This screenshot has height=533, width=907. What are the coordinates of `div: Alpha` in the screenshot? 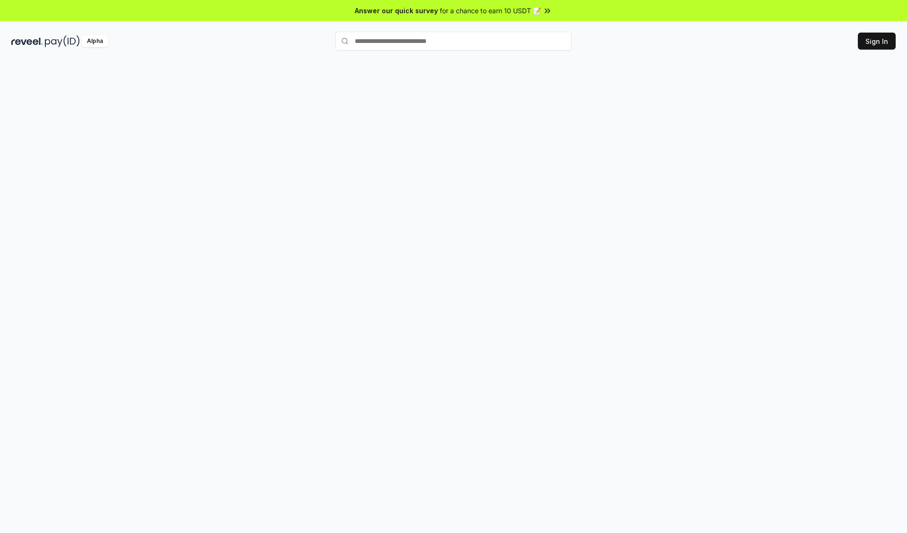 It's located at (95, 41).